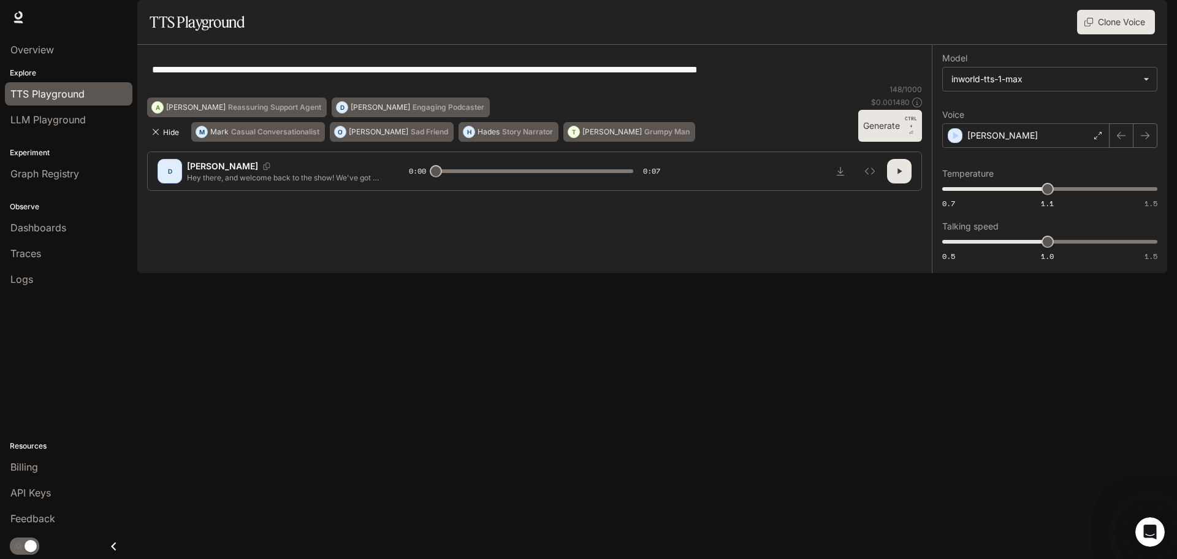 This screenshot has height=559, width=1177. What do you see at coordinates (574, 132) in the screenshot?
I see `div: T` at bounding box center [574, 132].